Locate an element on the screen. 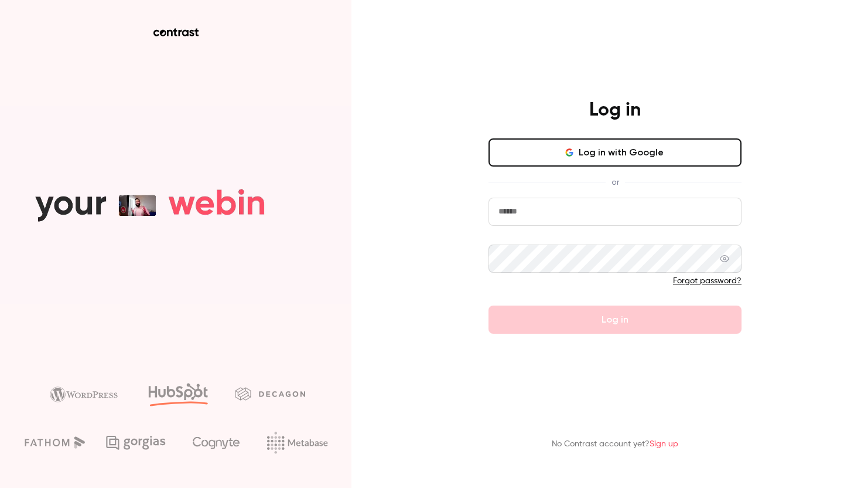  h4: Log in is located at coordinates (615, 110).